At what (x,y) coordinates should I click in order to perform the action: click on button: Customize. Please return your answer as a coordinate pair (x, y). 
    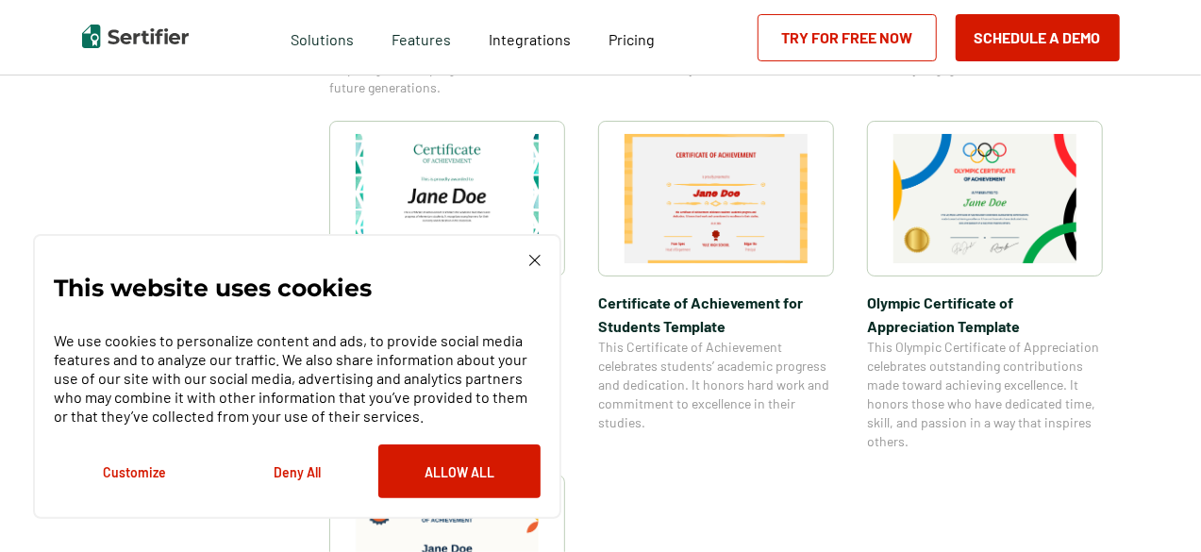
    Looking at the image, I should click on (135, 471).